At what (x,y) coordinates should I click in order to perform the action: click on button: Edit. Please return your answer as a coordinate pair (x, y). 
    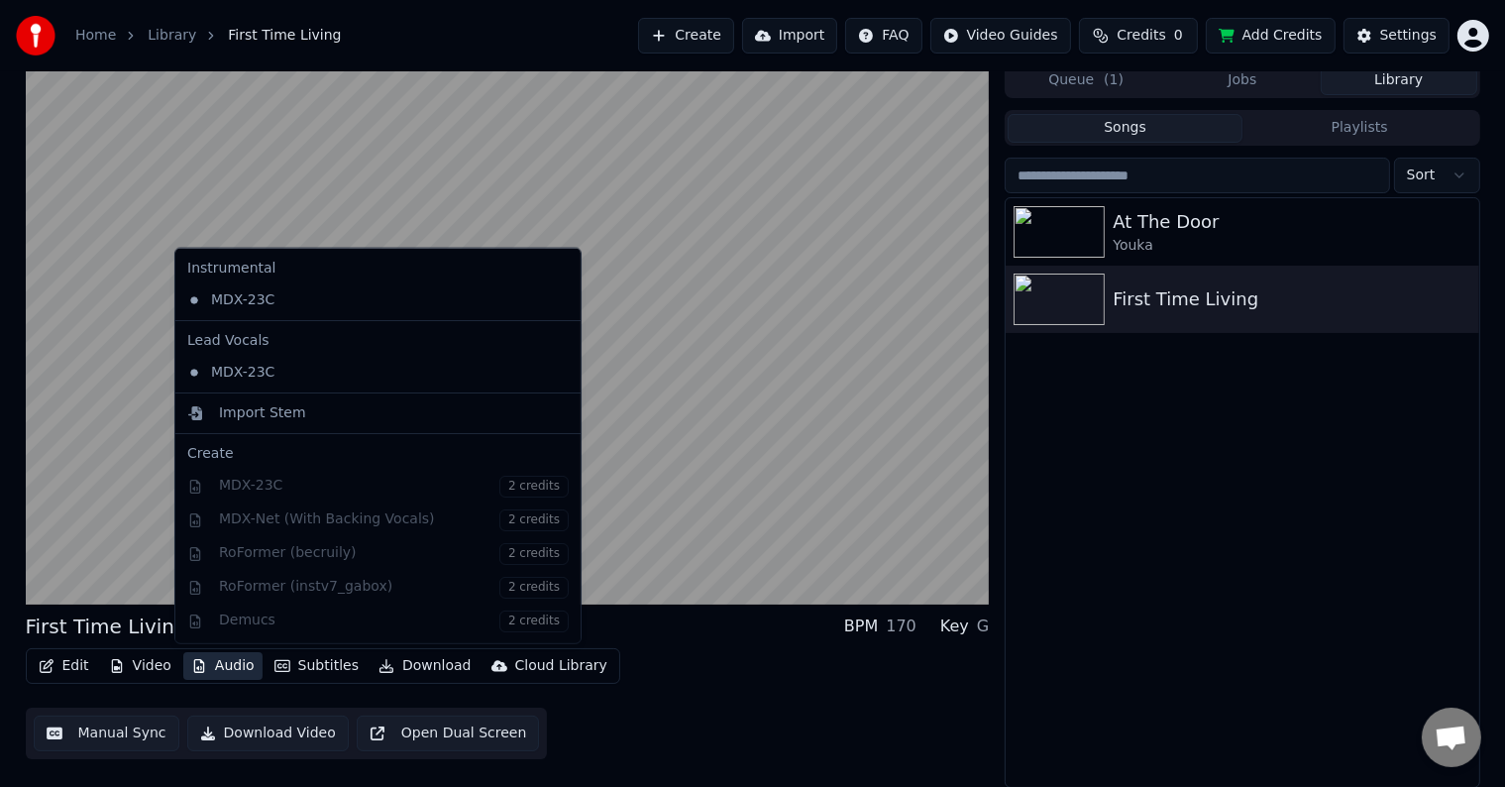
    Looking at the image, I should click on (63, 666).